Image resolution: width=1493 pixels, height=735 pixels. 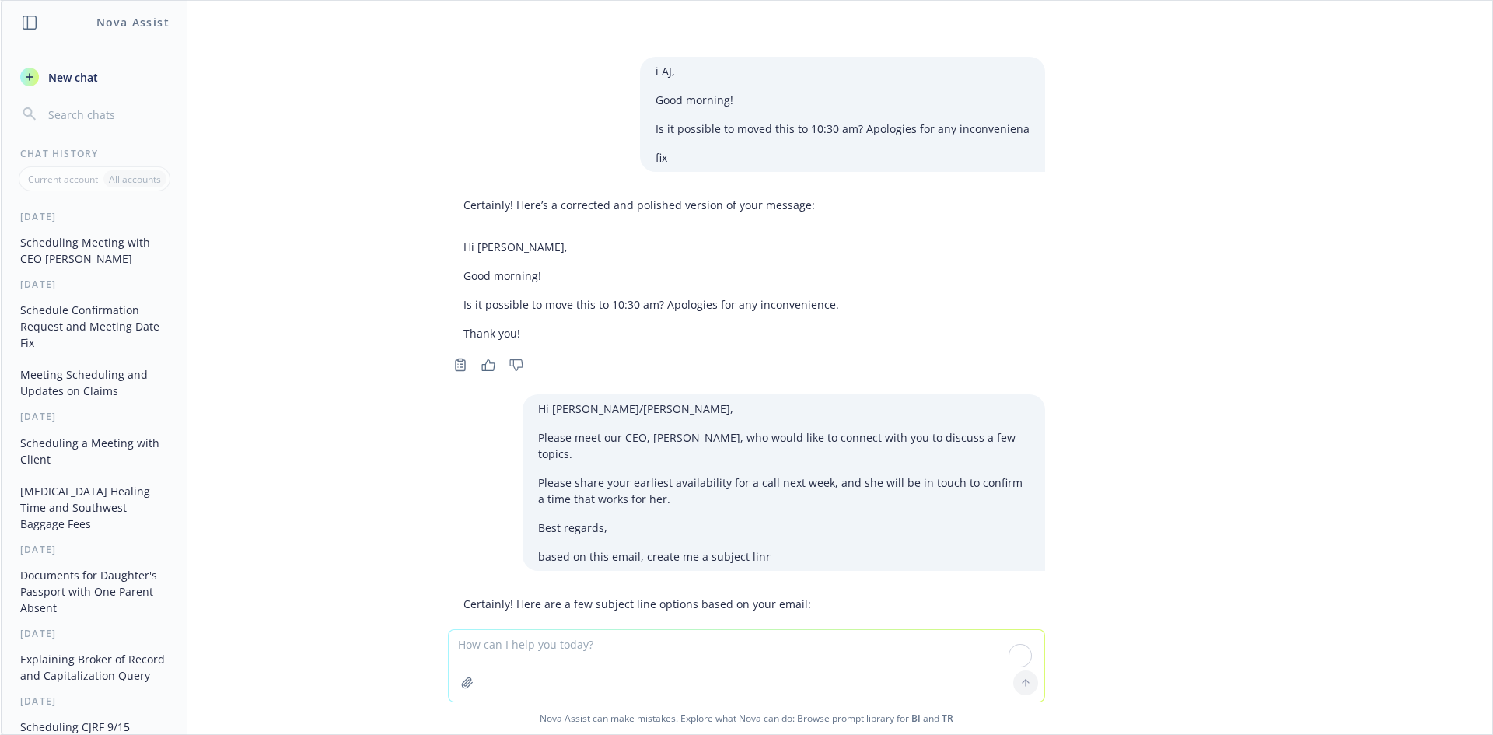 I want to click on p: Certainly! Here are a few subject line options based on your email:, so click(x=713, y=603).